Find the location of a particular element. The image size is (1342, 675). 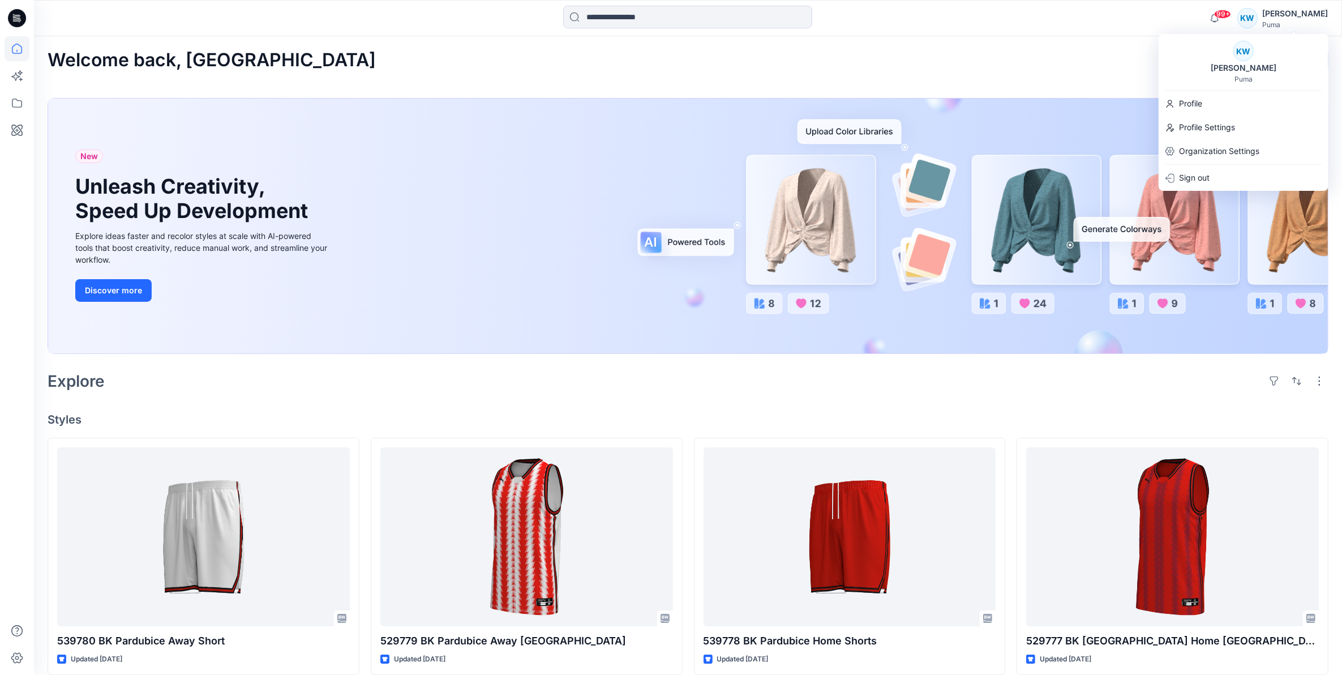

span: 99+ is located at coordinates (1223, 14).